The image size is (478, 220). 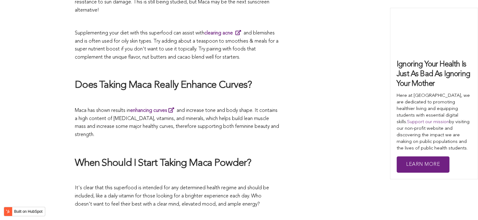 I want to click on strong: enhancing curves, so click(x=149, y=111).